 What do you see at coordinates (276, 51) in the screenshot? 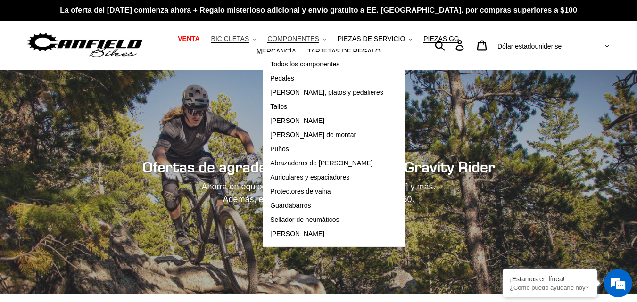
I see `a: MERCANCÍA` at bounding box center [276, 51].